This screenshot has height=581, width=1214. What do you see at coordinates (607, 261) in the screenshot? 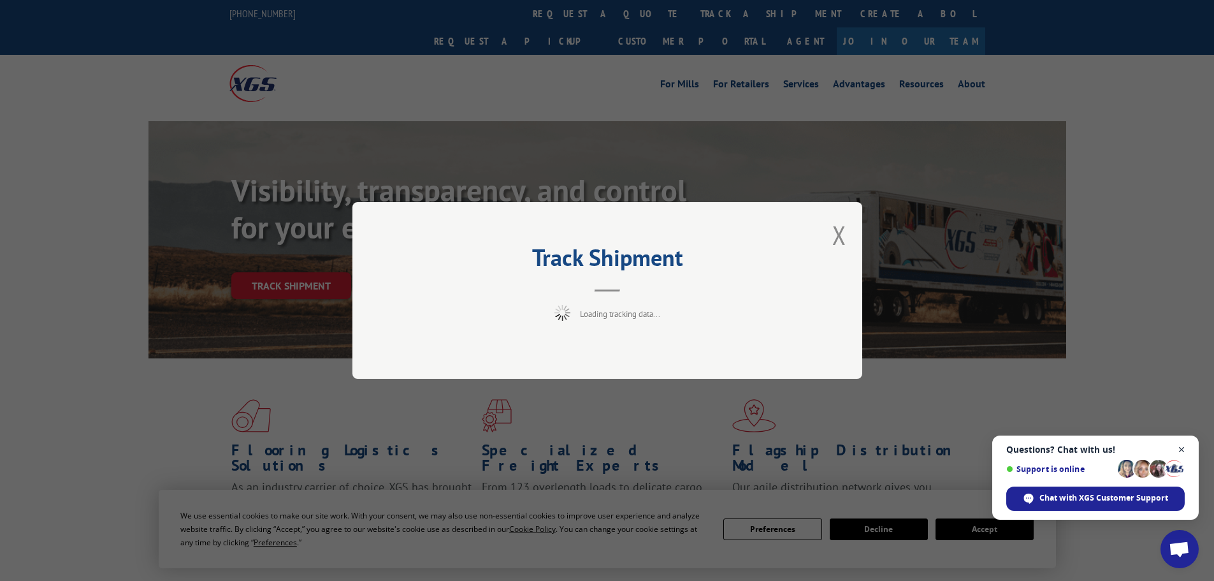
I see `h2: Track Shipment` at bounding box center [607, 261].